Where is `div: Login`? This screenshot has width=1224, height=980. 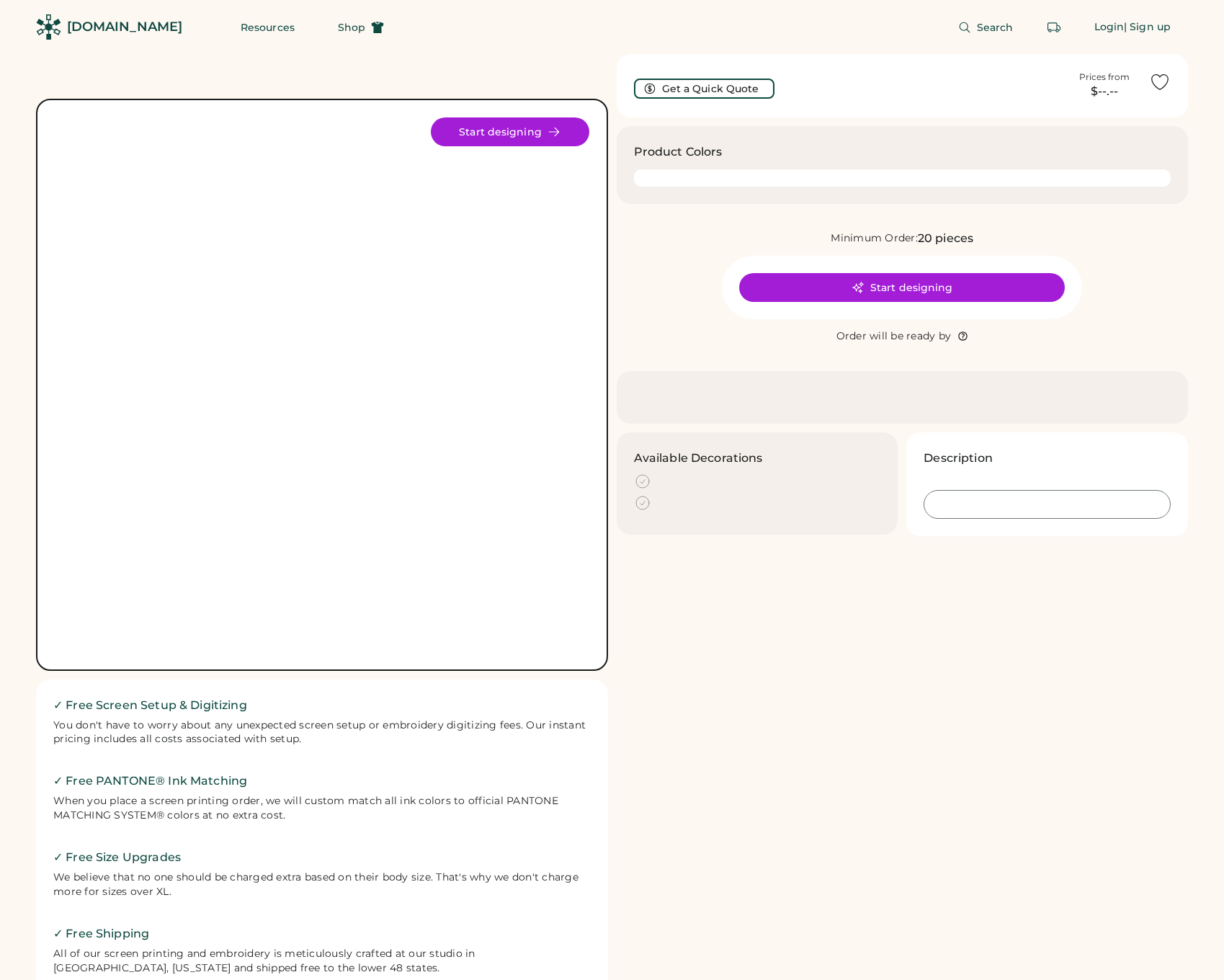 div: Login is located at coordinates (1110, 28).